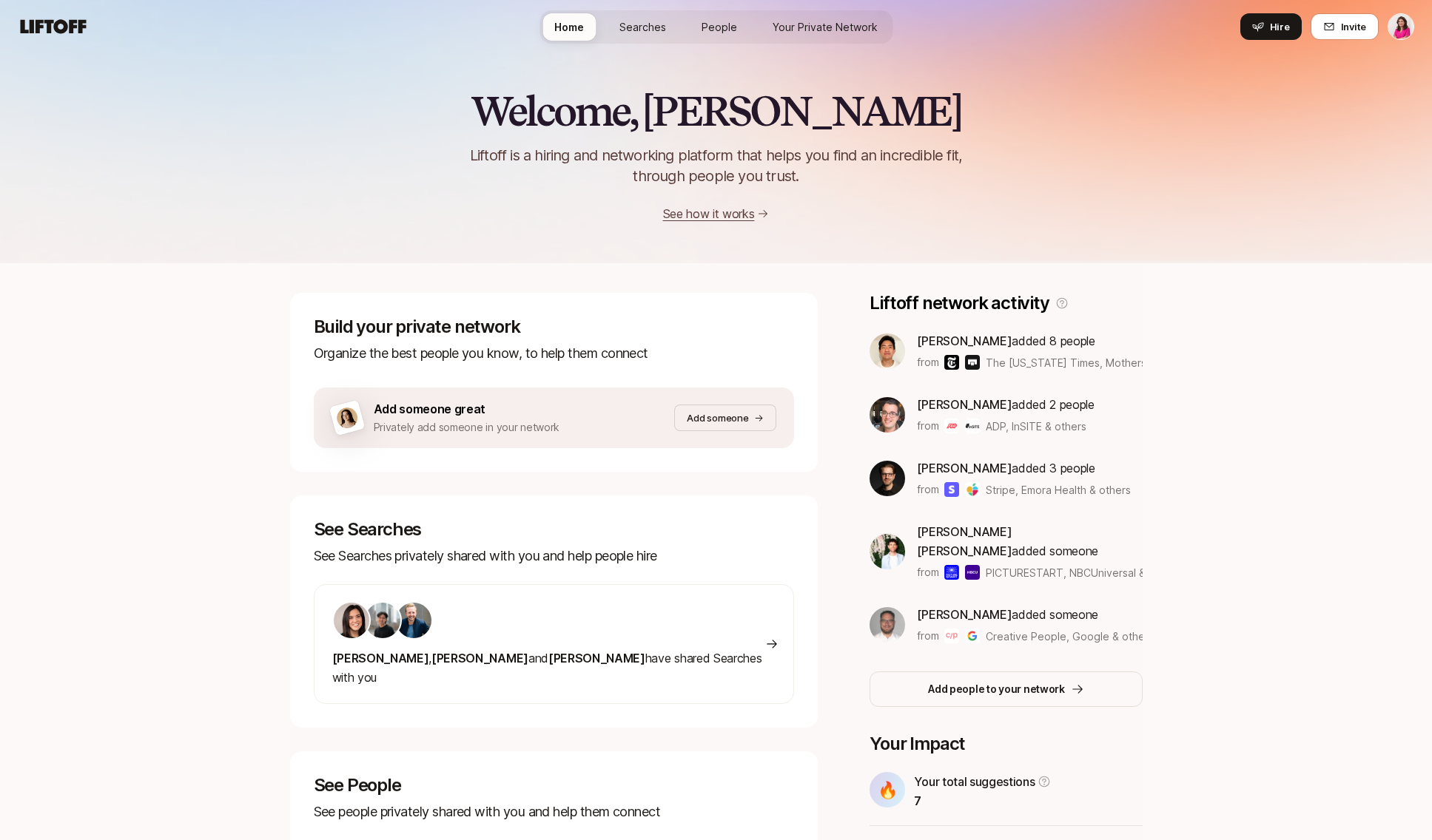 Image resolution: width=1432 pixels, height=840 pixels. Describe the element at coordinates (351, 620) in the screenshot. I see `img: 71d7b91d_d7cb_43b4_a7ea_a9b2f2cc6e03.jpg` at that location.